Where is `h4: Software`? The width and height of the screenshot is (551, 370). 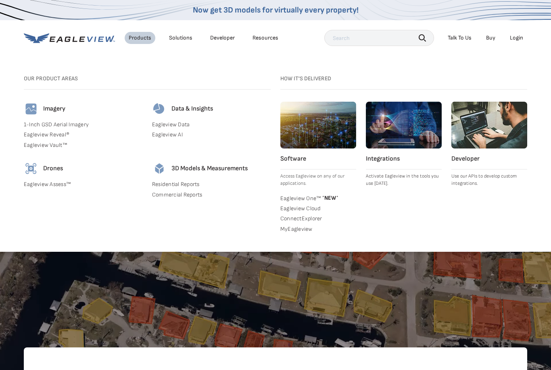
h4: Software is located at coordinates (318, 159).